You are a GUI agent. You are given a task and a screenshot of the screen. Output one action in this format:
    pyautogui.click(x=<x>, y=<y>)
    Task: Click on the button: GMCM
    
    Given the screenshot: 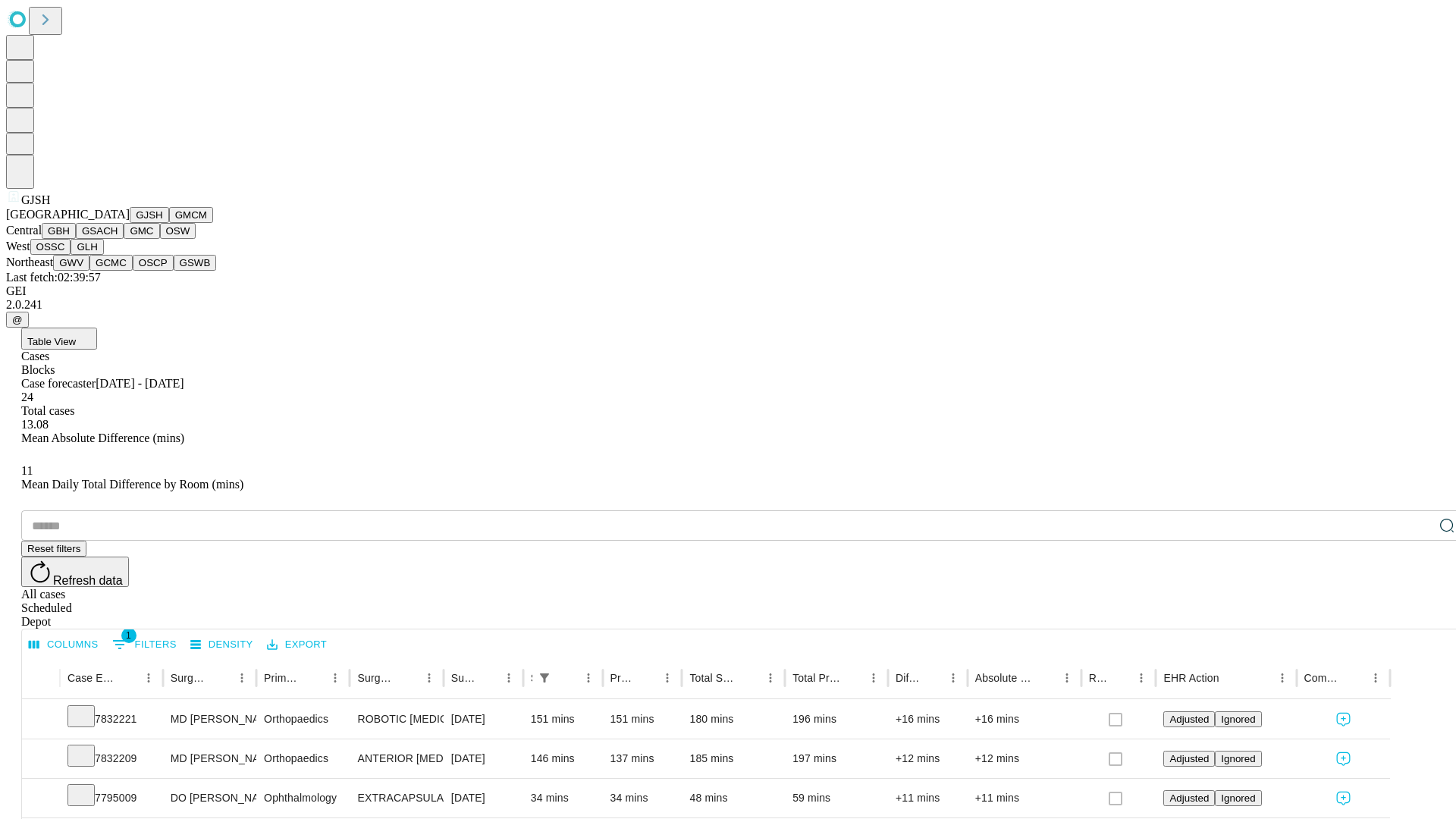 What is the action you would take?
    pyautogui.click(x=191, y=215)
    